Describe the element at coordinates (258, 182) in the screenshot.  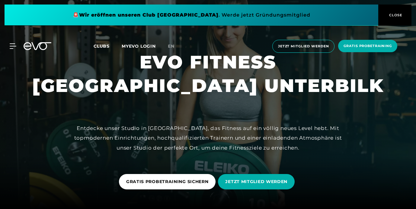
I see `a: JETZT MITGLIED WERDEN` at that location.